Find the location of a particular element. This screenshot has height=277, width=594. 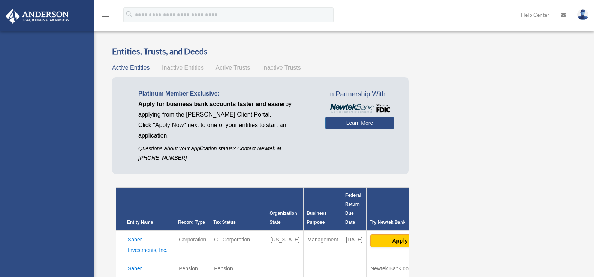

th: Record Type is located at coordinates (193, 209).